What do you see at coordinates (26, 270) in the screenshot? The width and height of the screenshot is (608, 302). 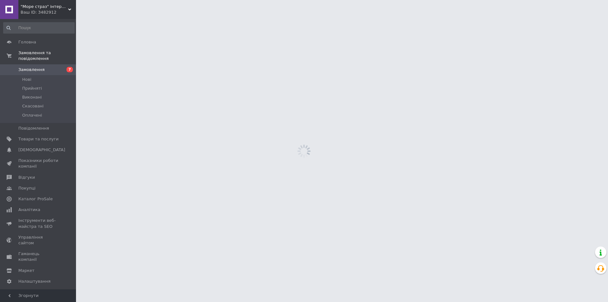 I see `span: Маркет` at bounding box center [26, 270].